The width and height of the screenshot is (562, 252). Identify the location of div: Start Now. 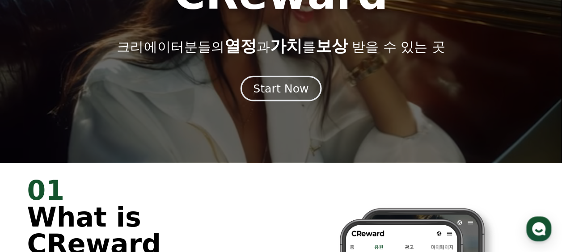
(281, 89).